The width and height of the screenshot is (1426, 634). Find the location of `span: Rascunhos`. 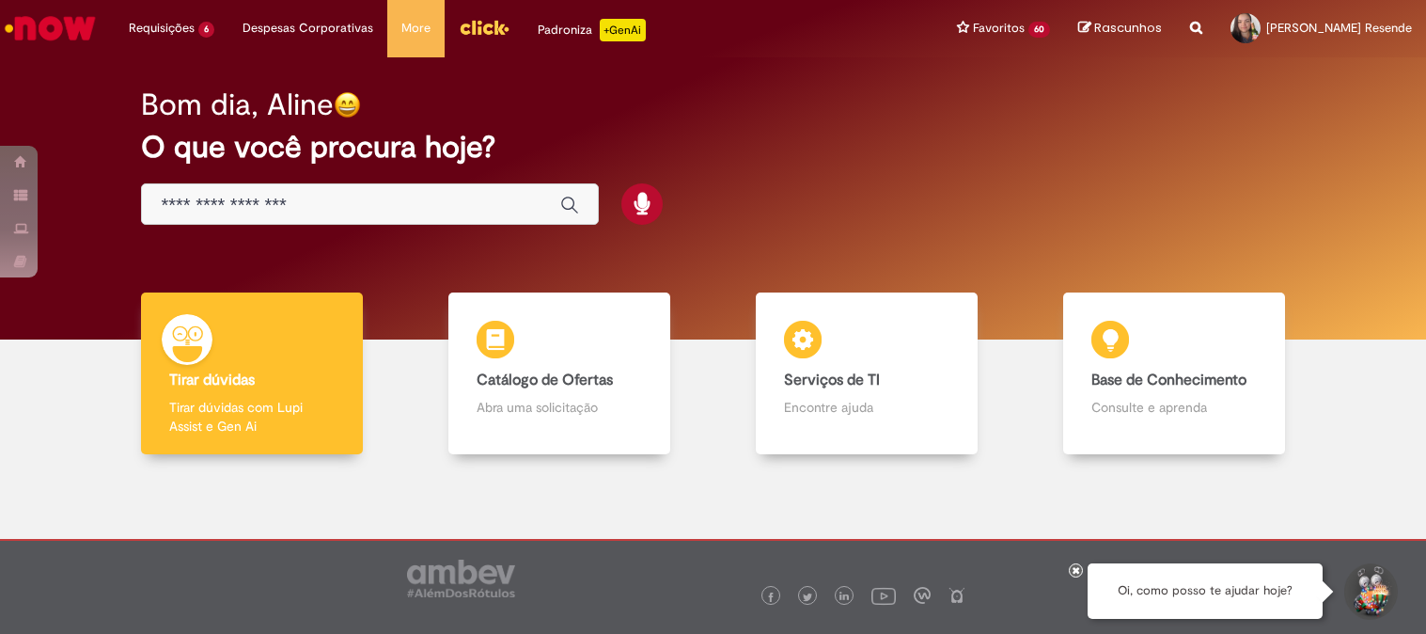

span: Rascunhos is located at coordinates (1128, 27).